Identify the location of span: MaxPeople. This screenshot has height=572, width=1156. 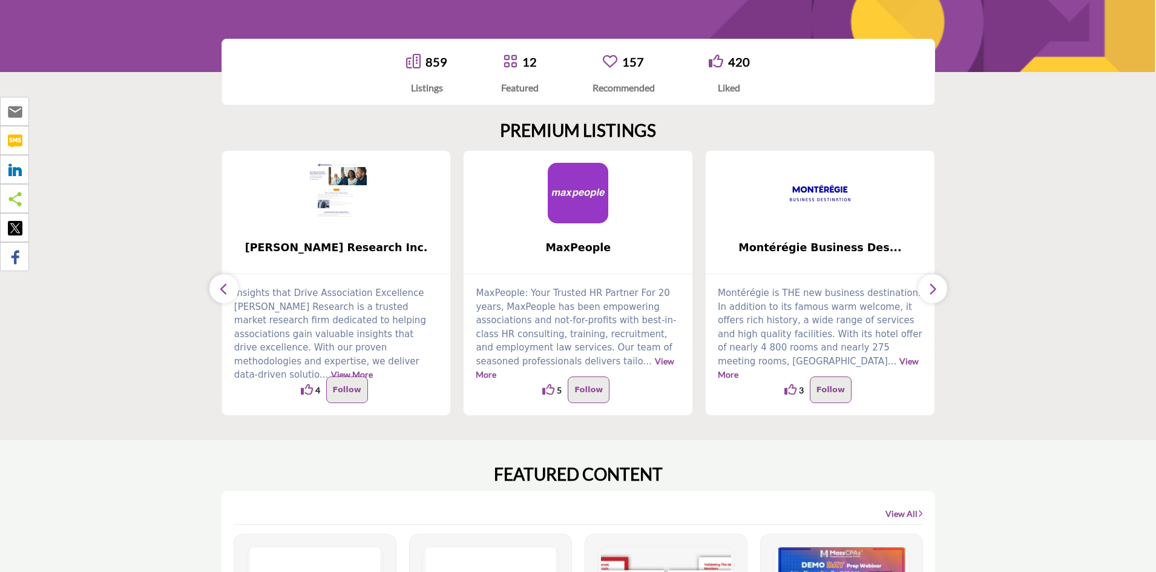
(578, 247).